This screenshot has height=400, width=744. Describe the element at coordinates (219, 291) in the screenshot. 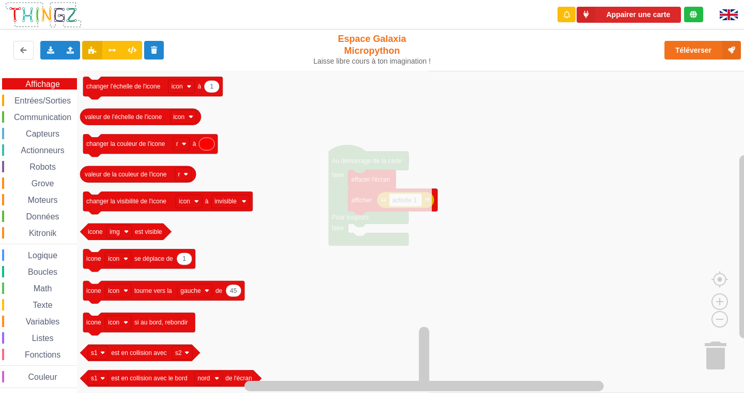

I see `text: de` at that location.